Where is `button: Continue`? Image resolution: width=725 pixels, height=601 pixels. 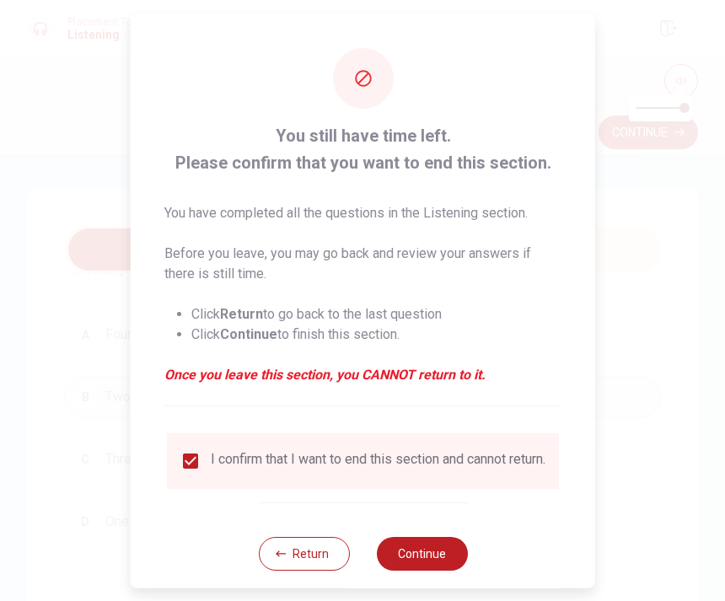
button: Continue is located at coordinates (421, 553).